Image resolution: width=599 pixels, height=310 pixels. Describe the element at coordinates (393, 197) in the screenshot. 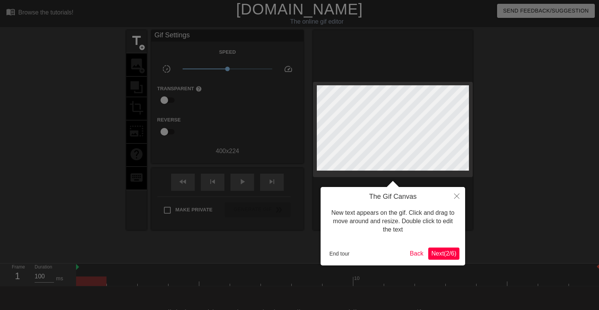

I see `h4: The Gif Canvas` at that location.